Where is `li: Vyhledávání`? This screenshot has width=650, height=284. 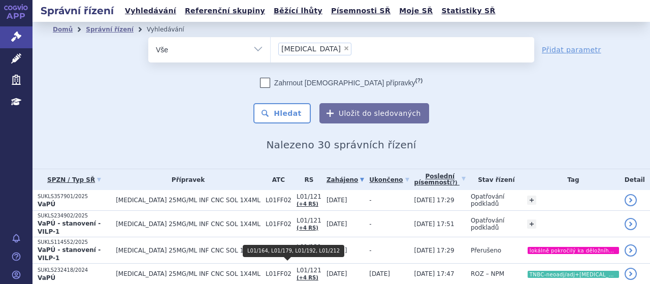 li: Vyhledávání is located at coordinates (172, 29).